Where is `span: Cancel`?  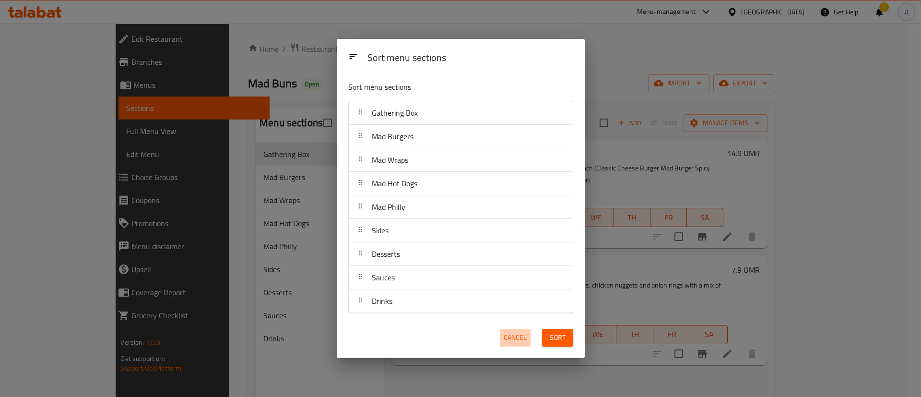 span: Cancel is located at coordinates (515, 337).